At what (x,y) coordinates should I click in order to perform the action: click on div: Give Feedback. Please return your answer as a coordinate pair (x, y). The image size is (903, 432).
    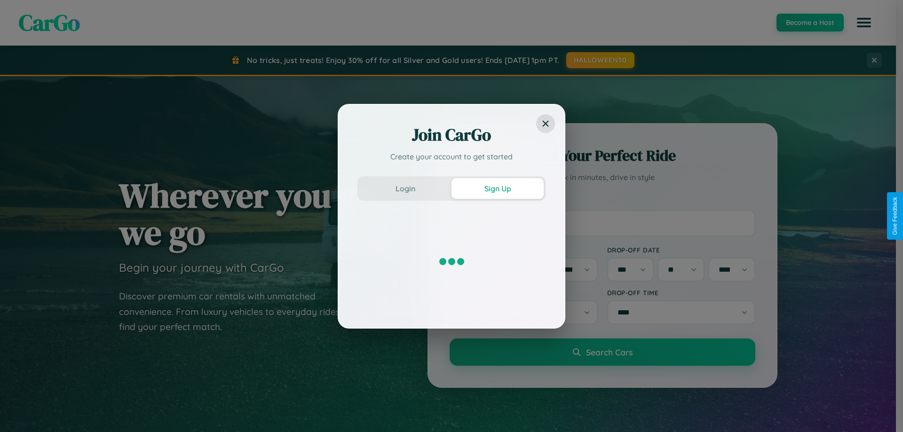
    Looking at the image, I should click on (895, 216).